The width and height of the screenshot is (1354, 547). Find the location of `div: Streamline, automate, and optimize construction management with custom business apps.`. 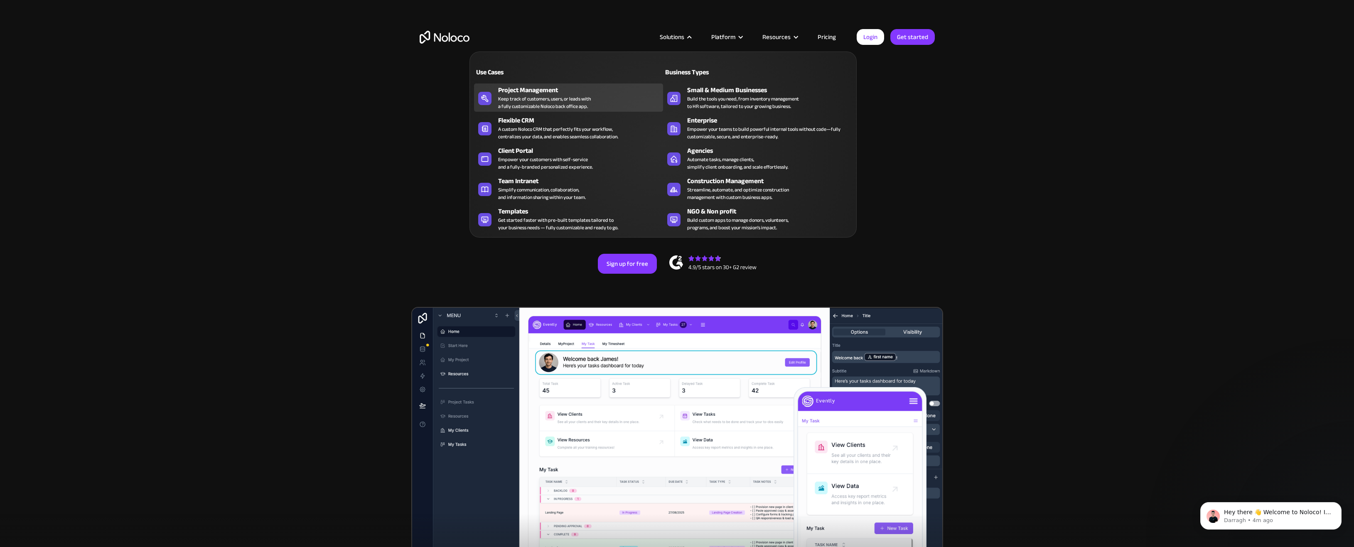

div: Streamline, automate, and optimize construction management with custom business apps. is located at coordinates (738, 194).